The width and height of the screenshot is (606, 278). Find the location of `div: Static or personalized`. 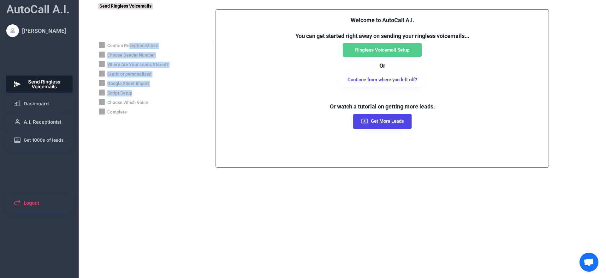

div: Static or personalized is located at coordinates (129, 74).